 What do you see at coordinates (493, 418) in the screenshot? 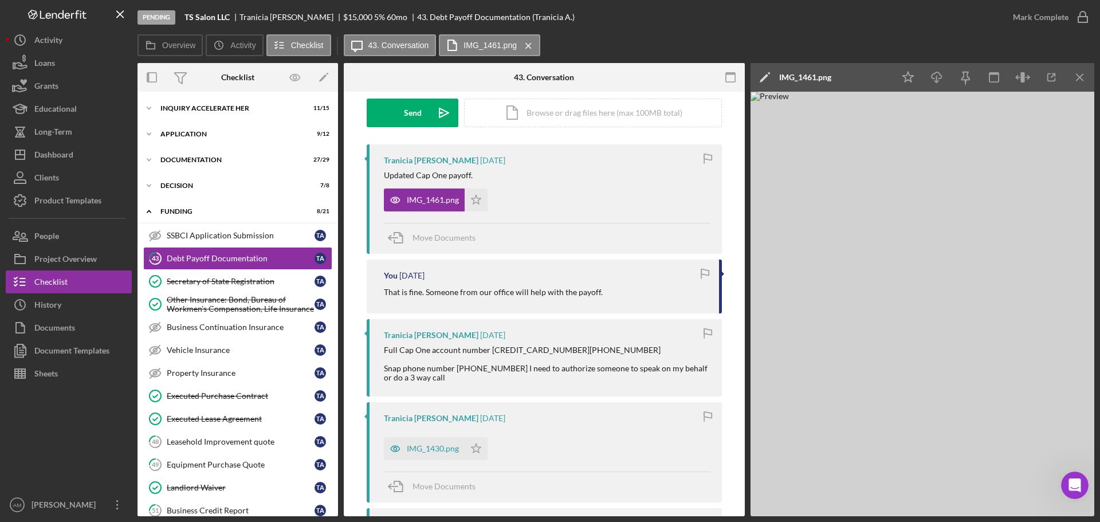
I see `time: 2025-09-10 15:19` at bounding box center [493, 418].